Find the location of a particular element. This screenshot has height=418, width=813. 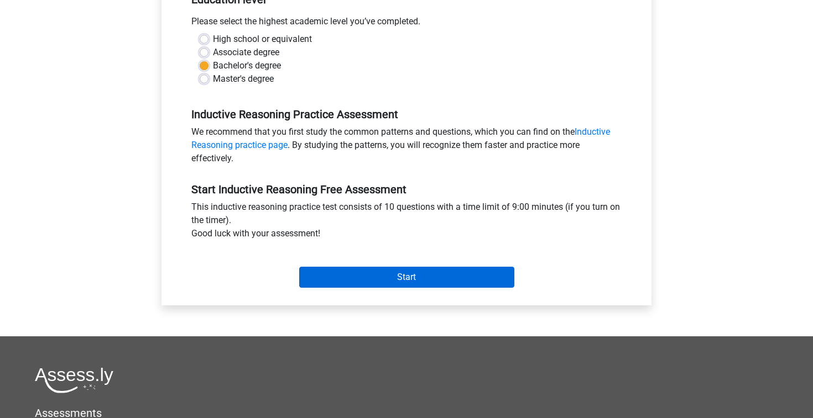

label: Master's degree is located at coordinates (243, 79).